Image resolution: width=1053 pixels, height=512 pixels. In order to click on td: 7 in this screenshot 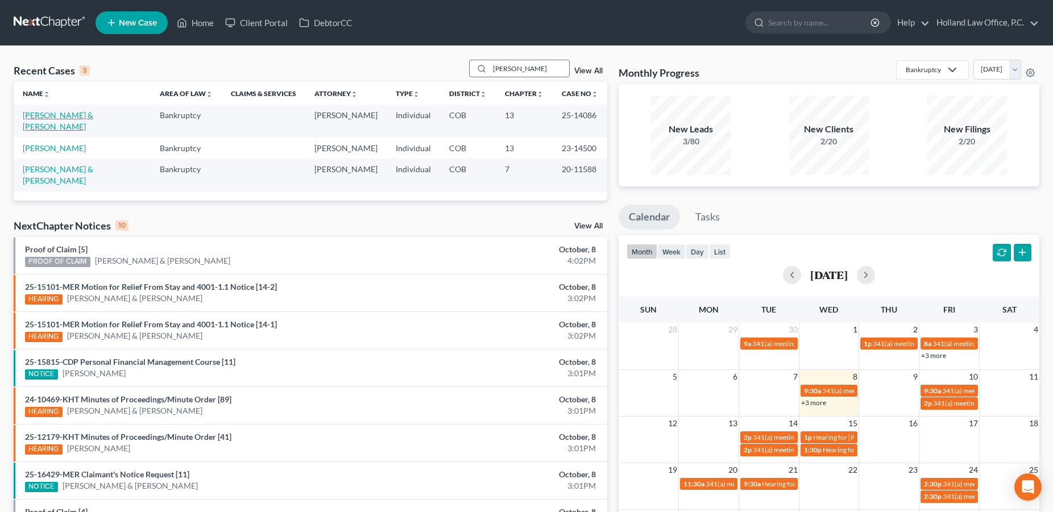, I will do `click(524, 175)`.